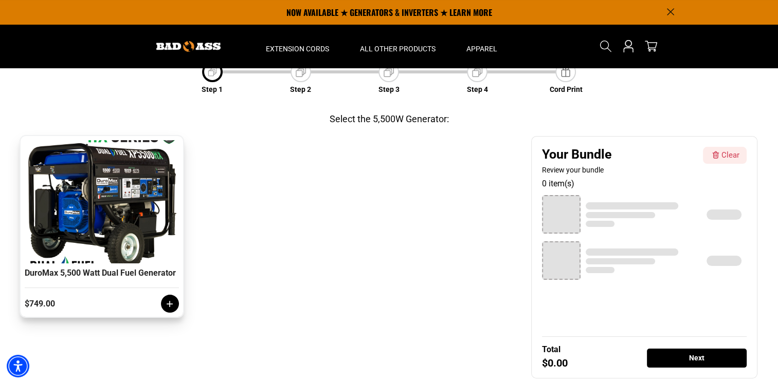 The width and height of the screenshot is (778, 384). Describe the element at coordinates (477, 89) in the screenshot. I see `p: Step 4` at that location.